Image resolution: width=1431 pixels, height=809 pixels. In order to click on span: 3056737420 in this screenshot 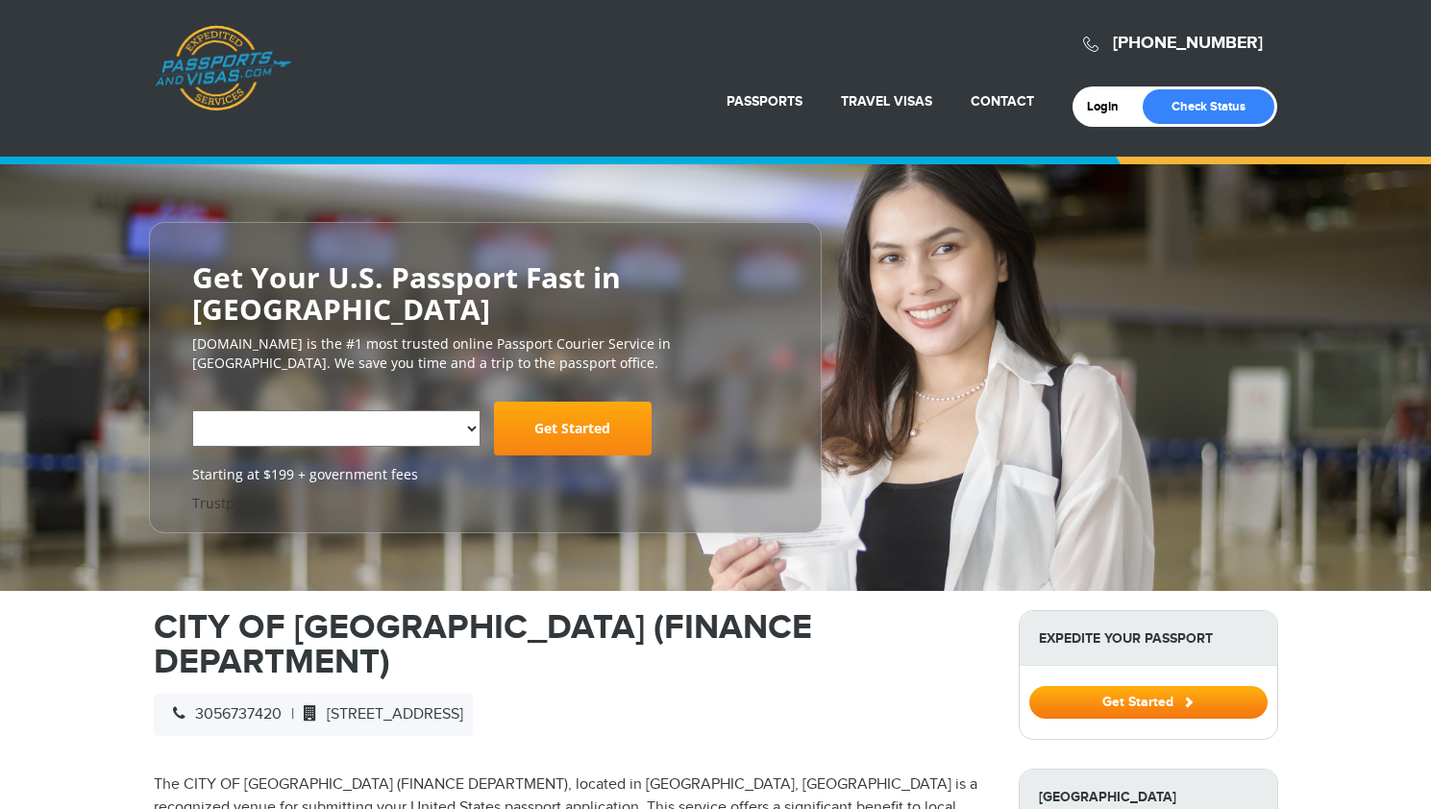, I will do `click(222, 714)`.